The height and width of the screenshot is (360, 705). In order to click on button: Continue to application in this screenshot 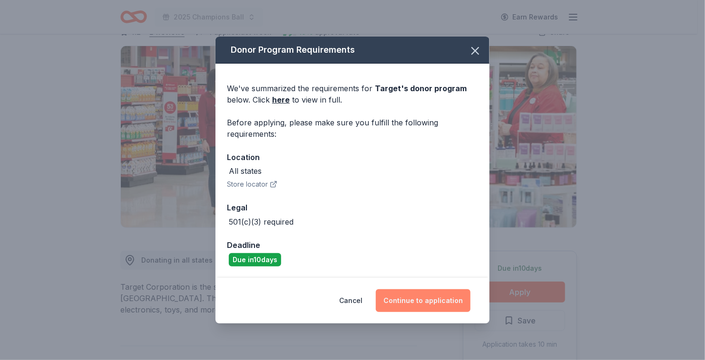, I will do `click(423, 301)`.